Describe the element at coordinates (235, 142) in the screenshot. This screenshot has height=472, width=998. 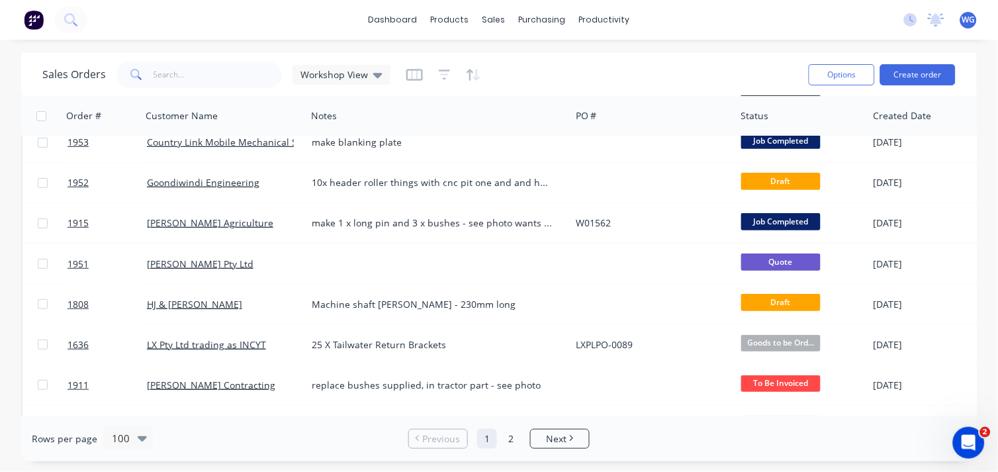
I see `a: Country Link Mobile Mechanical Service` at that location.